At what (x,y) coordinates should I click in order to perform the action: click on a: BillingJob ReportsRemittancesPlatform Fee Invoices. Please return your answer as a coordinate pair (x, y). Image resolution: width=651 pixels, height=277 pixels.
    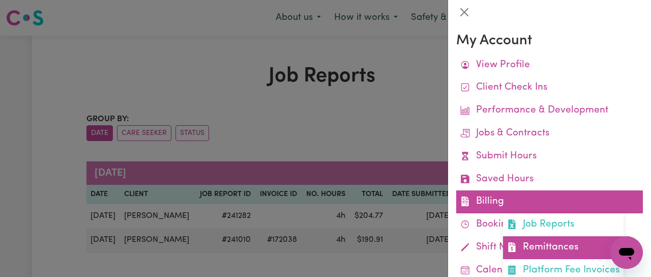
    Looking at the image, I should click on (549, 201).